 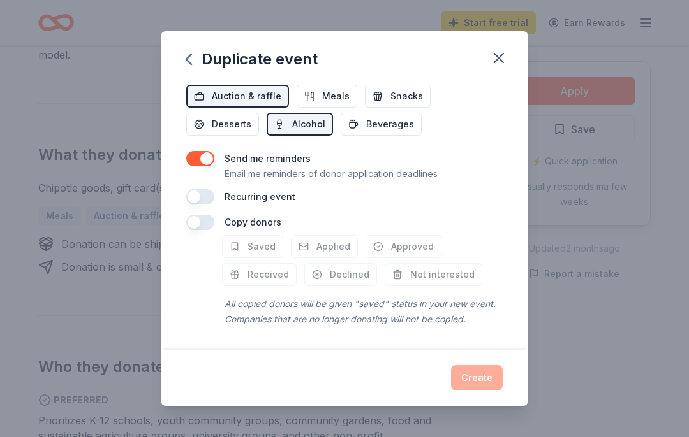 I want to click on button: Approved, so click(x=403, y=247).